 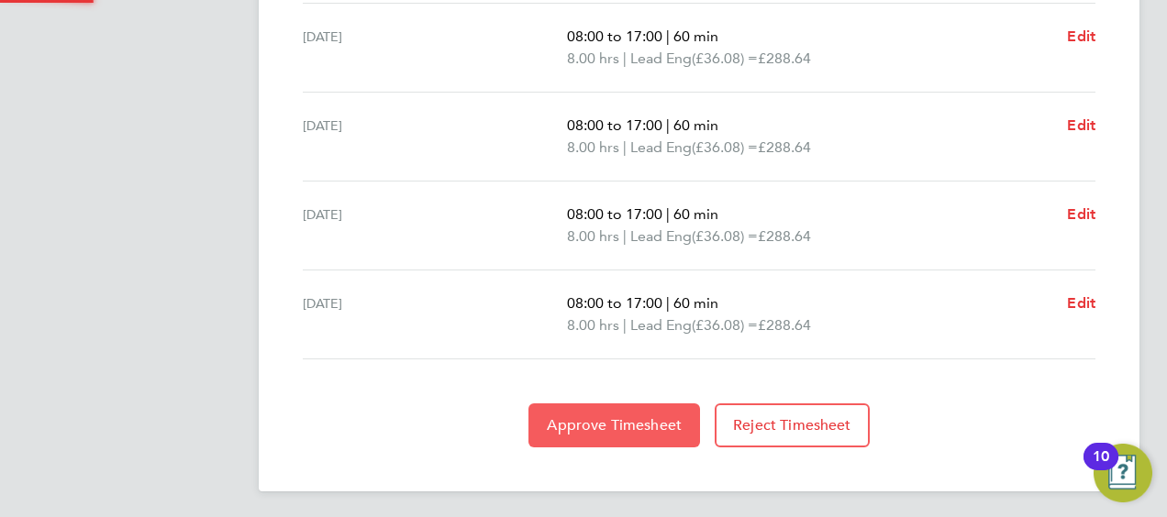 I want to click on div: 10, so click(x=1101, y=469).